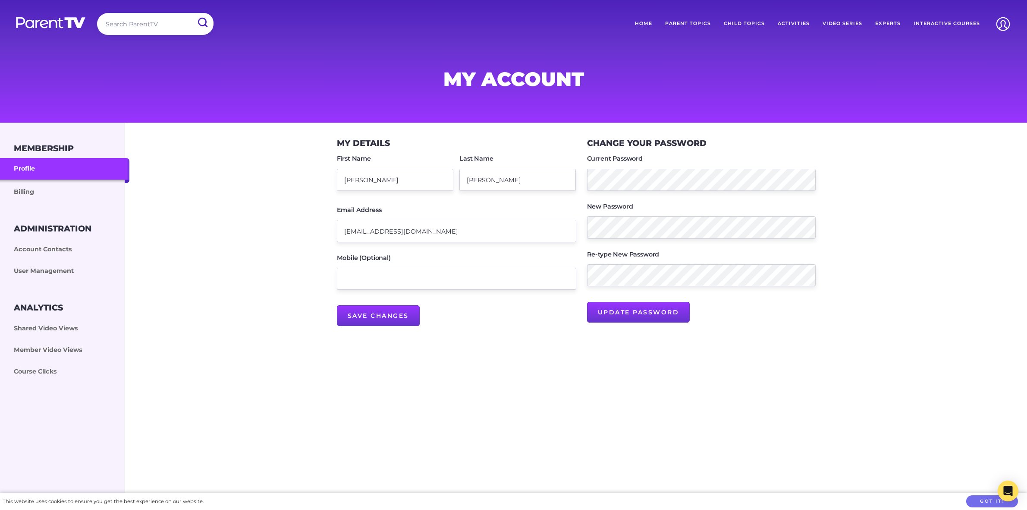 Image resolution: width=1027 pixels, height=510 pixels. Describe the element at coordinates (44, 148) in the screenshot. I see `h3: Membership` at that location.